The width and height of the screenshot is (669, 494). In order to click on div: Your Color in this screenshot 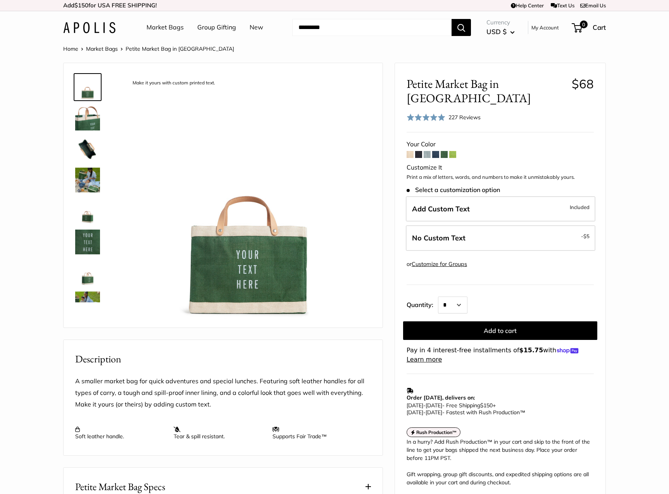, I will do `click(500, 145)`.